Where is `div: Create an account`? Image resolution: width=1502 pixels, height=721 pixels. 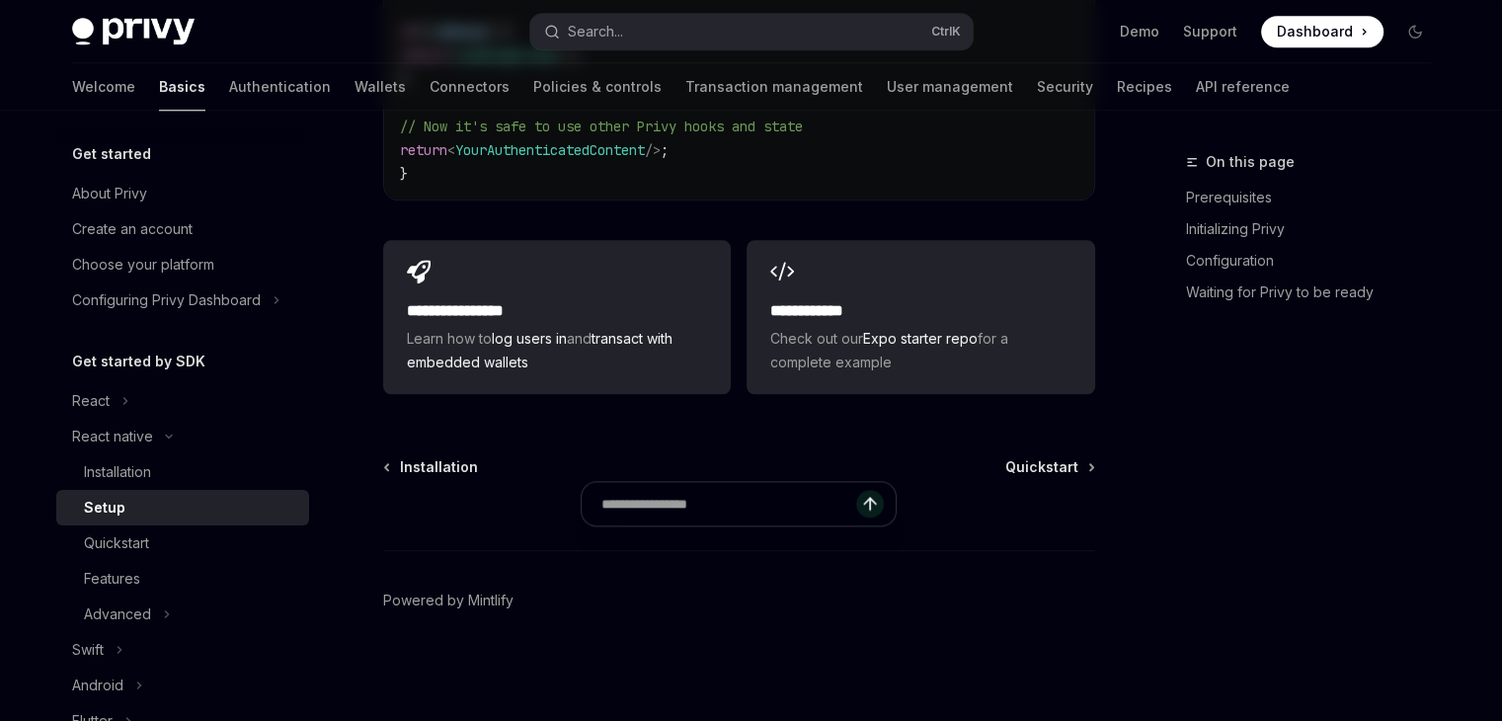
div: Create an account is located at coordinates (132, 229).